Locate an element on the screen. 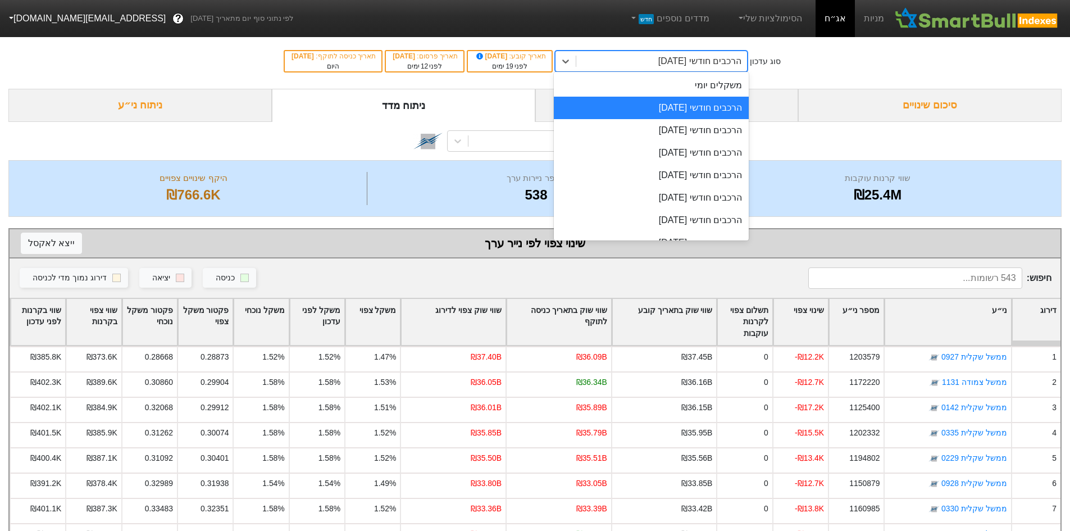  div: ₪373.6K is located at coordinates (102, 357).